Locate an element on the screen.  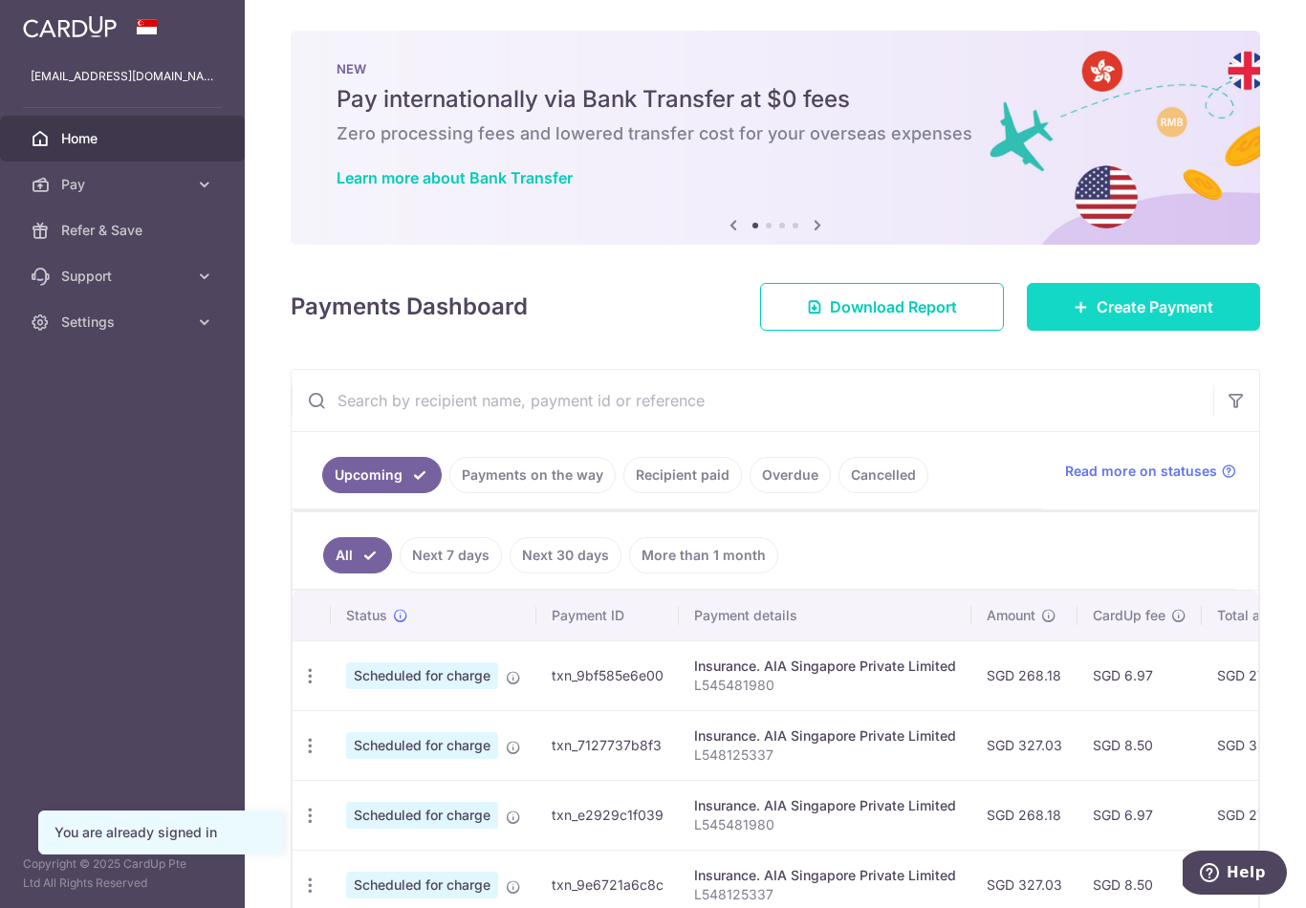
th: Payment details is located at coordinates (825, 616).